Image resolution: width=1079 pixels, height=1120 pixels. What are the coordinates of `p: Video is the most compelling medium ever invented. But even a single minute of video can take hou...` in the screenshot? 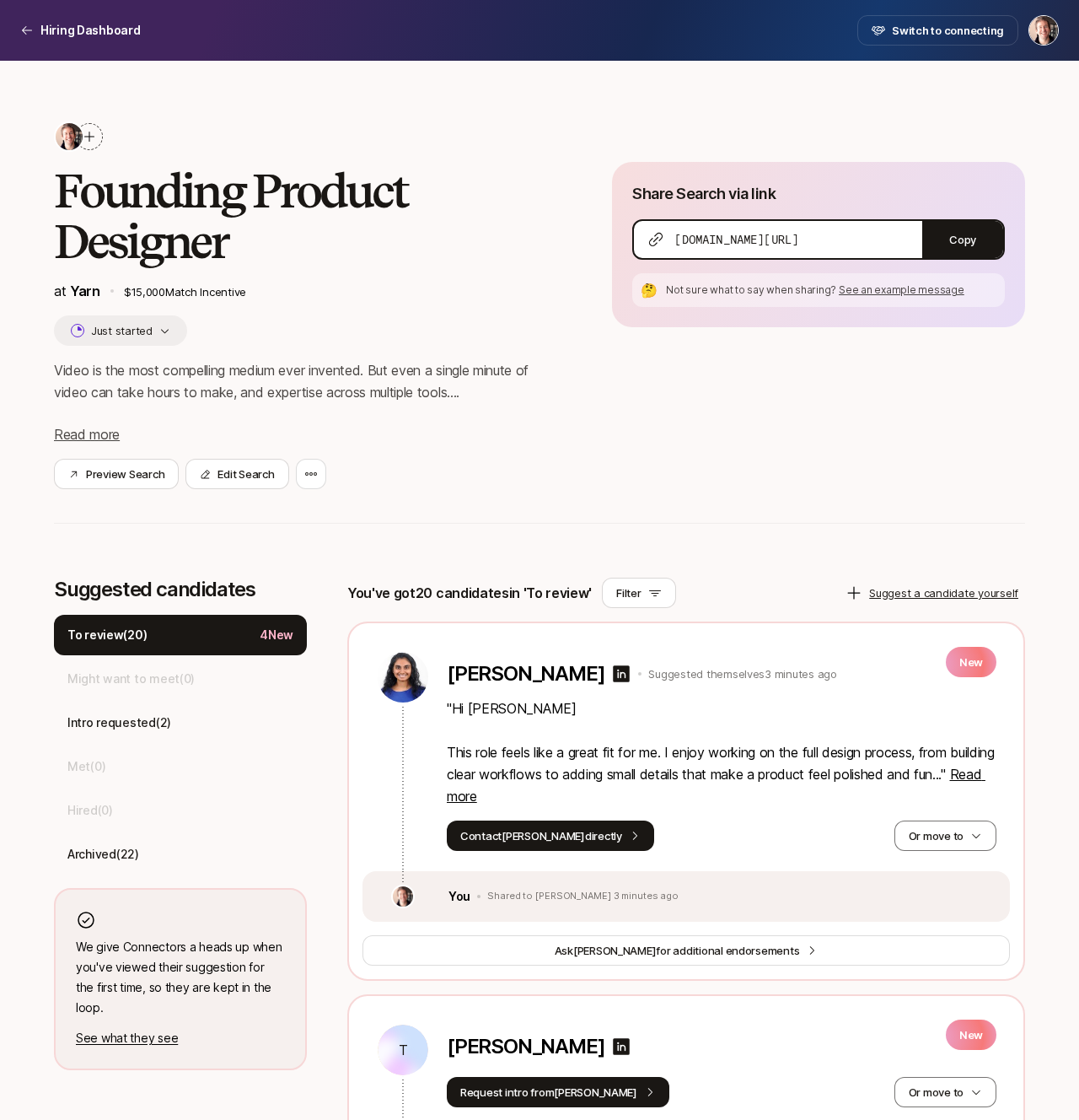 It's located at (306, 381).